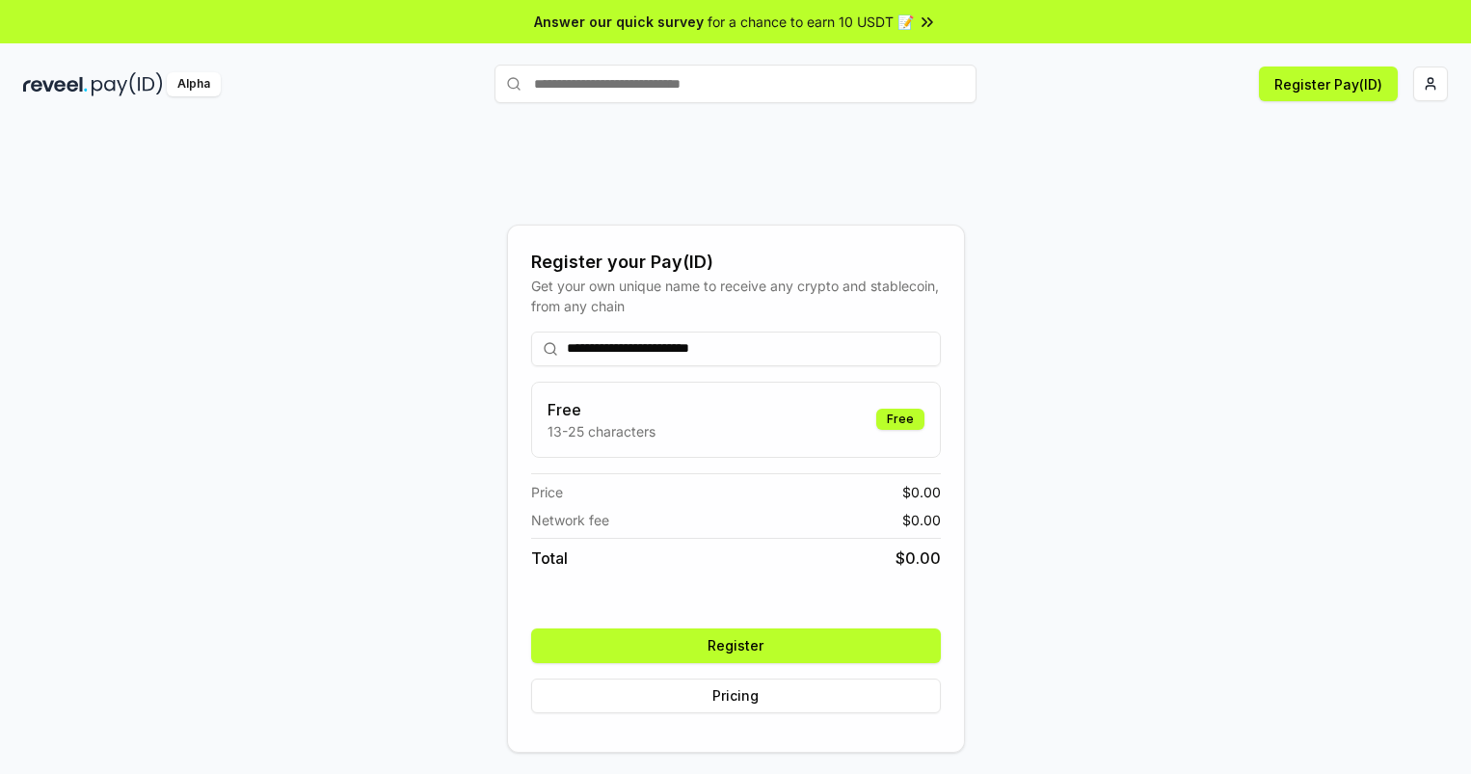 The height and width of the screenshot is (774, 1471). What do you see at coordinates (735, 696) in the screenshot?
I see `button: Pricing` at bounding box center [735, 696].